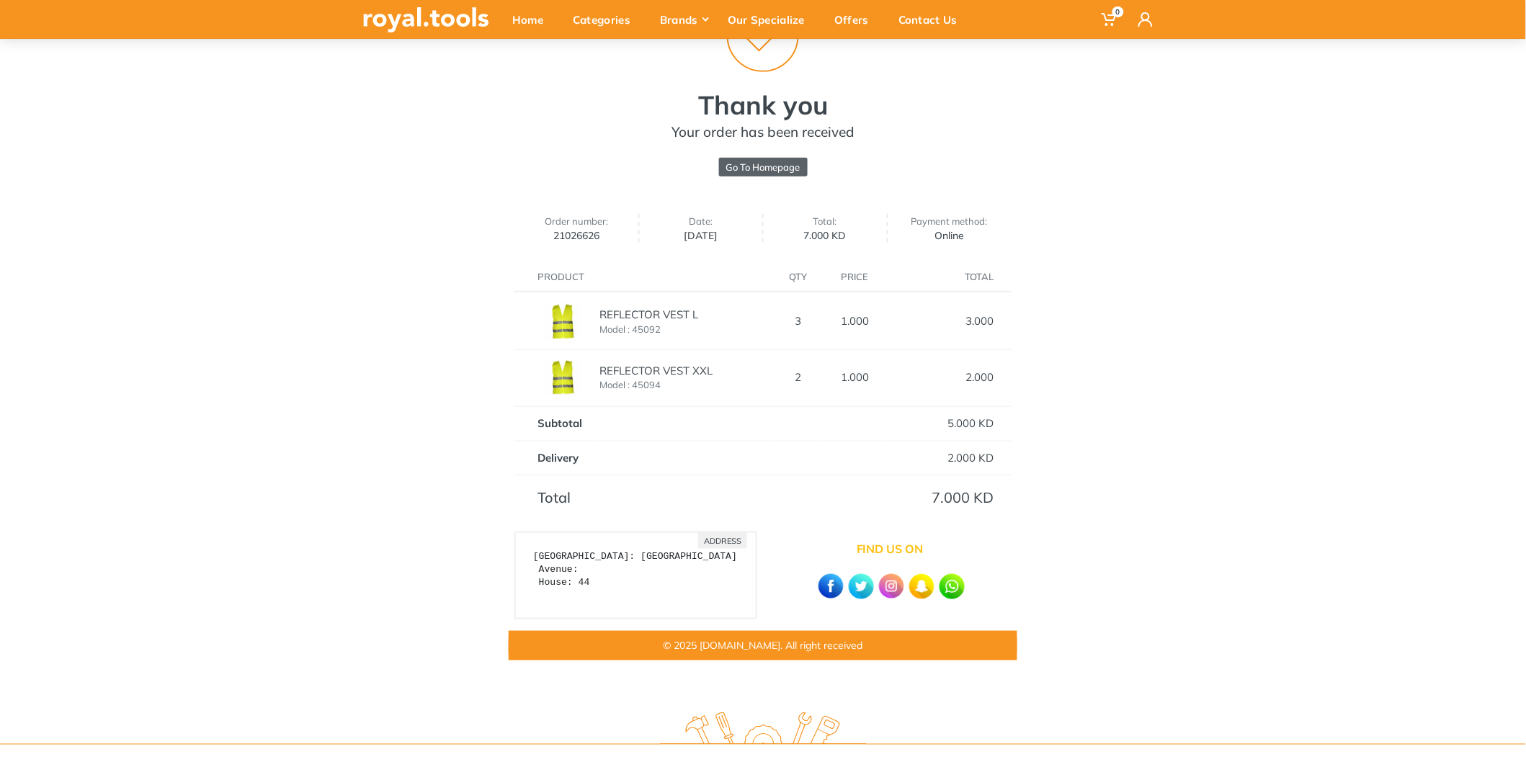 The height and width of the screenshot is (762, 1526). I want to click on img: 2007.webp, so click(563, 321).